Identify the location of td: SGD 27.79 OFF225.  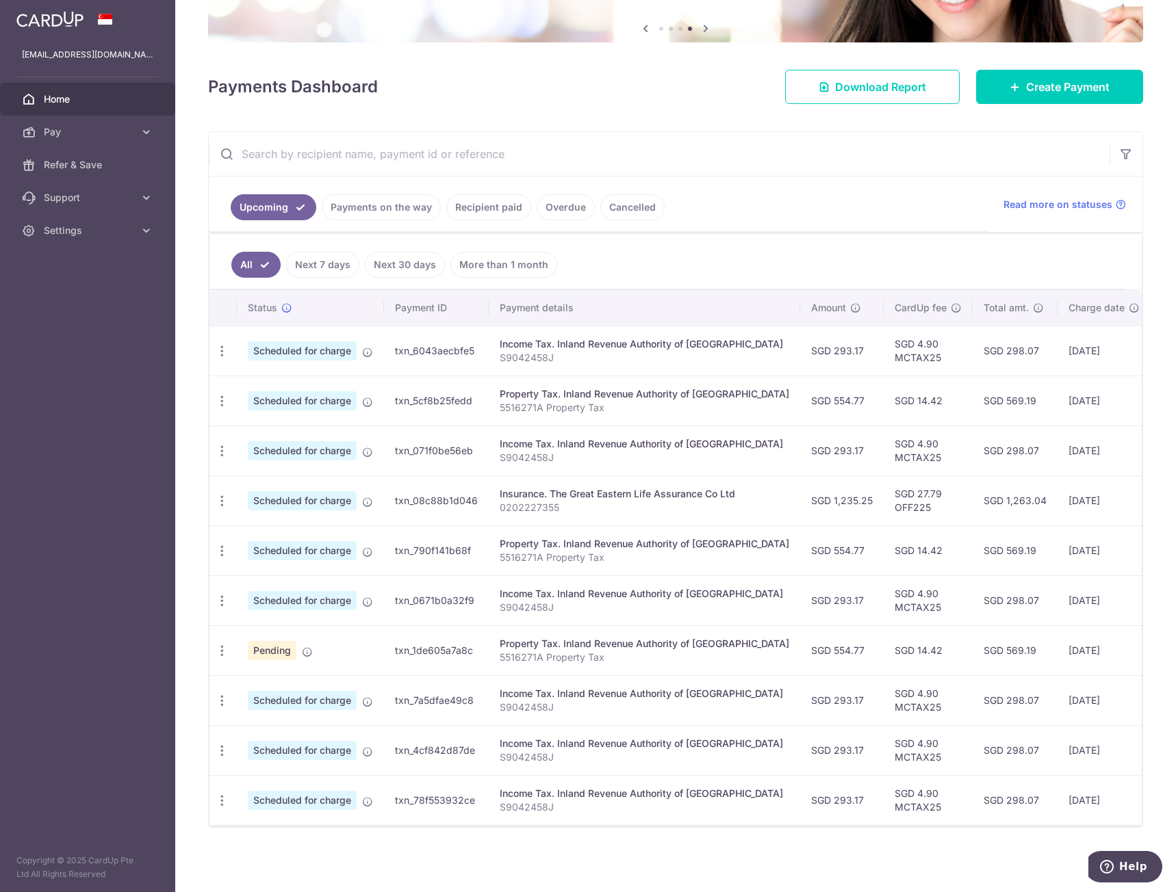
(928, 500).